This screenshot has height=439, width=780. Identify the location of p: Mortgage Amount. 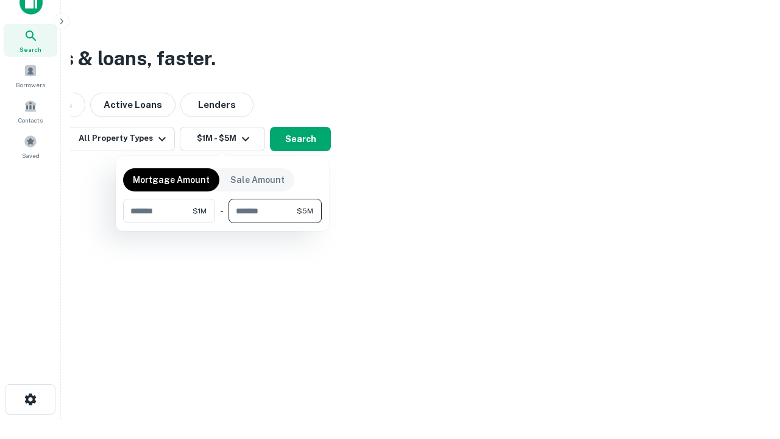
(171, 180).